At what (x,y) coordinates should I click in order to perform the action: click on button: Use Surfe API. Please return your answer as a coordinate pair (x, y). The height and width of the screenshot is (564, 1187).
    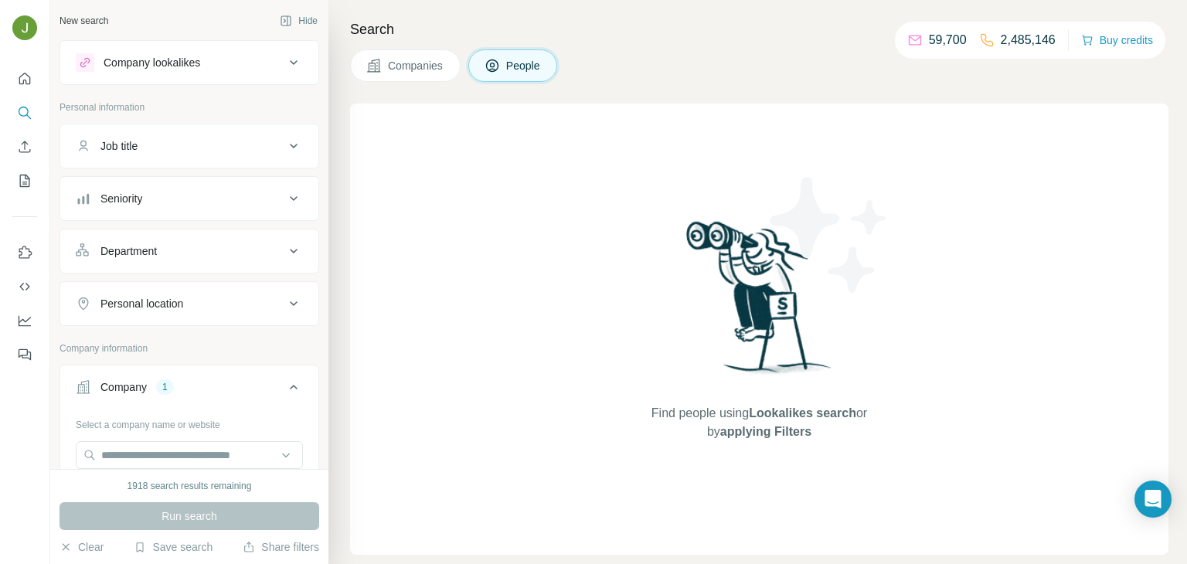
    Looking at the image, I should click on (25, 287).